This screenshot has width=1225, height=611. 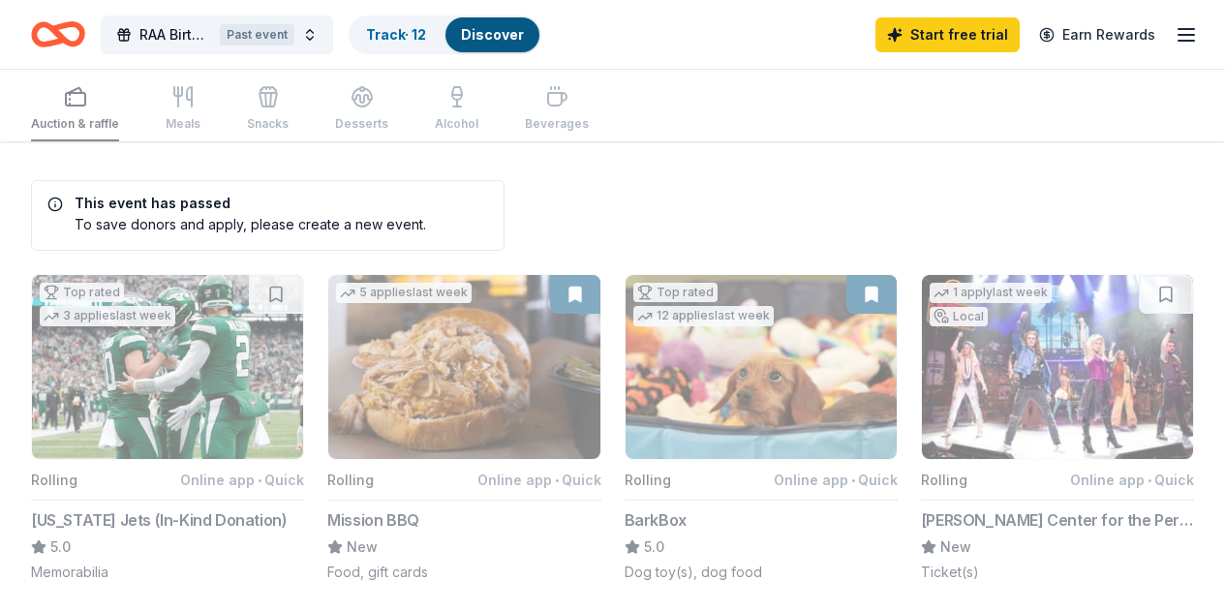 I want to click on button: Image for Tilles Center for the Performing Arts1 applylast weekLocalRollingOnline app•Quick[PERSO..., so click(x=1058, y=428).